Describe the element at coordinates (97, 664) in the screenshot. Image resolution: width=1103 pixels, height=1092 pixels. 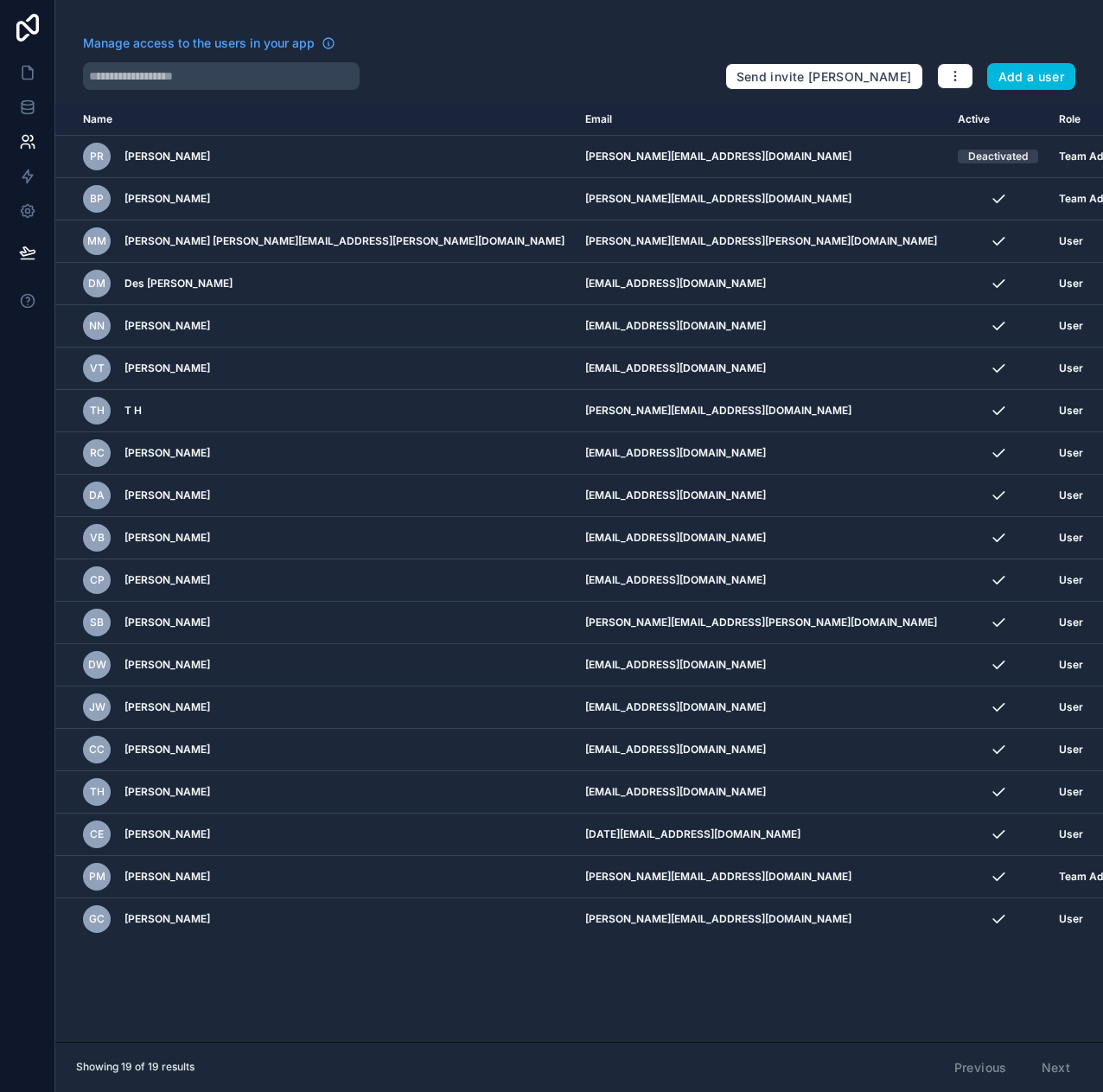
I see `span: DW` at that location.